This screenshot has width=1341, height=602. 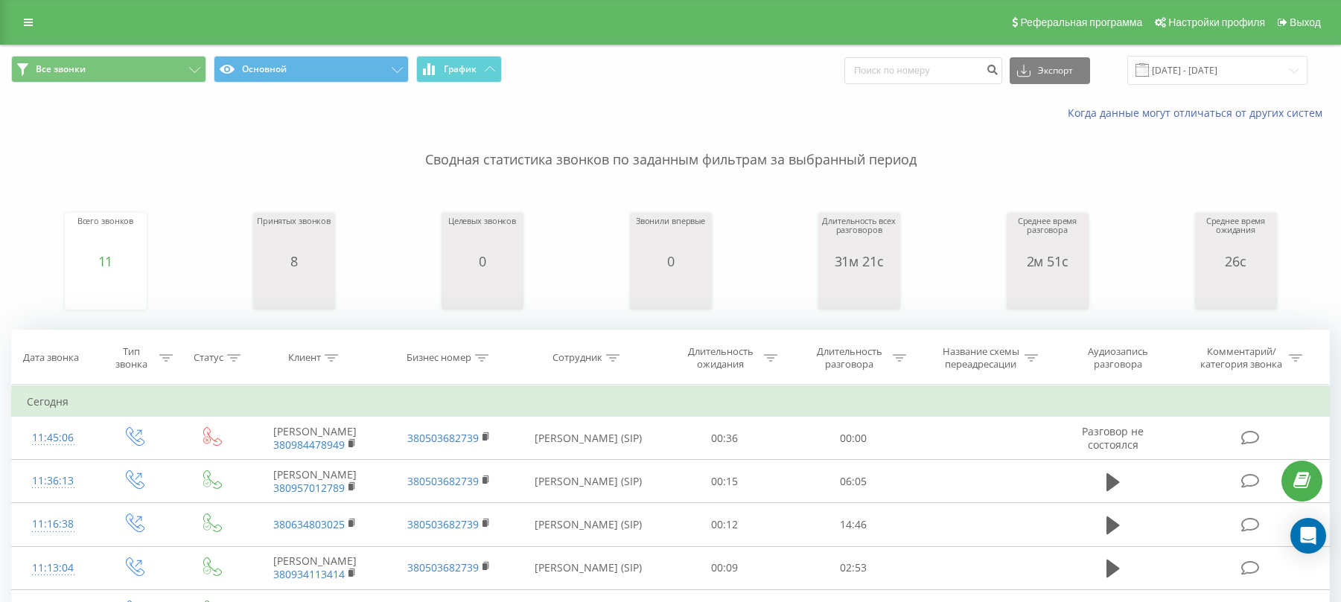 What do you see at coordinates (309, 445) in the screenshot?
I see `a: 380984478949` at bounding box center [309, 445].